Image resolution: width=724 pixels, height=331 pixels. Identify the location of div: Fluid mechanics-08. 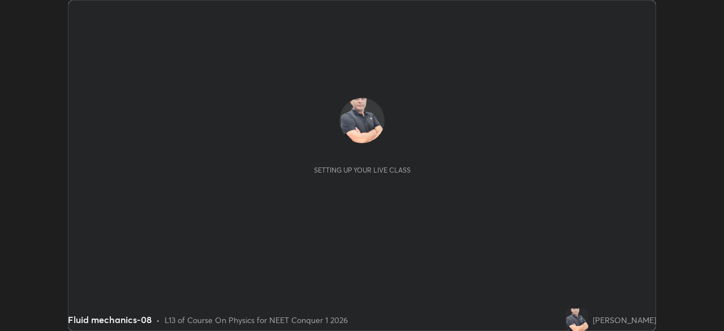
(110, 320).